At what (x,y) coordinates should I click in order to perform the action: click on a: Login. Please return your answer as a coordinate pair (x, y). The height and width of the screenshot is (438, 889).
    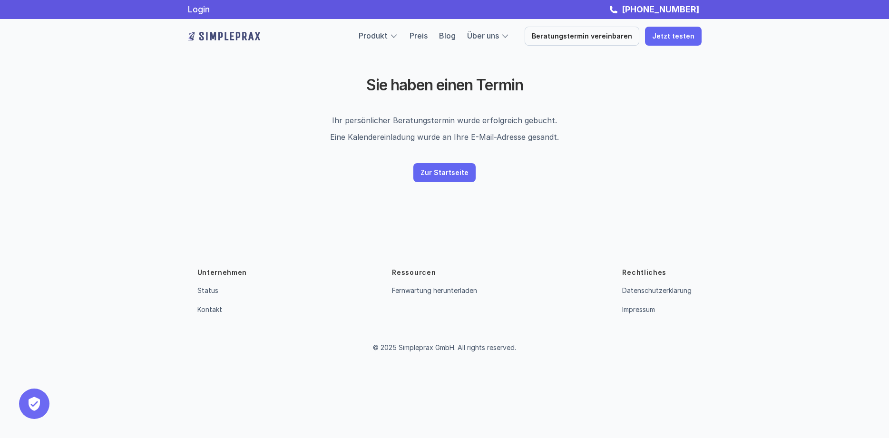
    Looking at the image, I should click on (199, 9).